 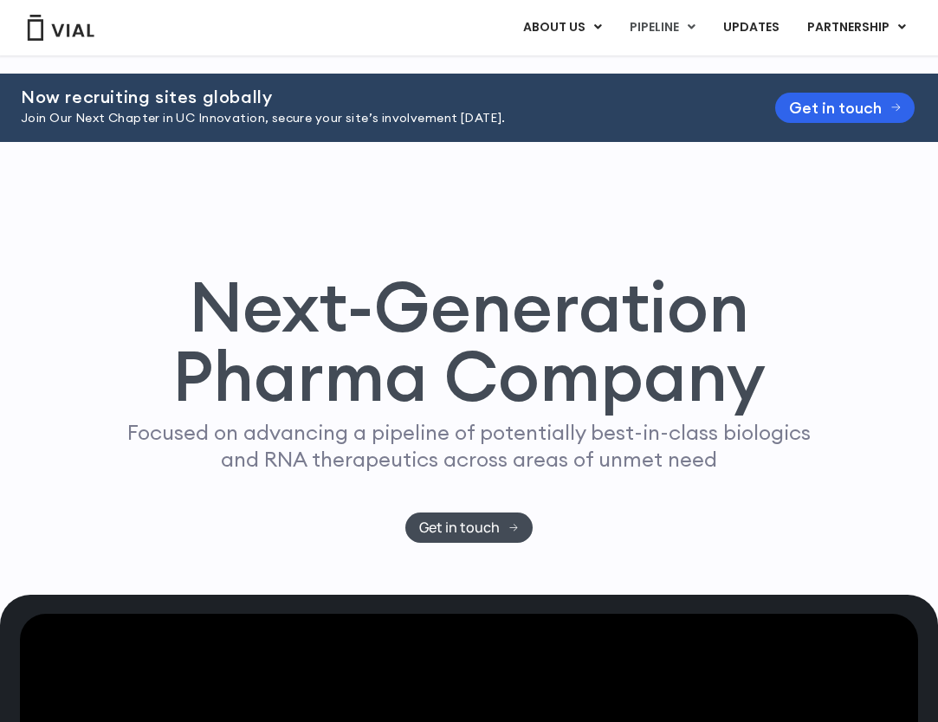 What do you see at coordinates (469, 341) in the screenshot?
I see `h1: Next-Generation Pharma Company` at bounding box center [469, 341].